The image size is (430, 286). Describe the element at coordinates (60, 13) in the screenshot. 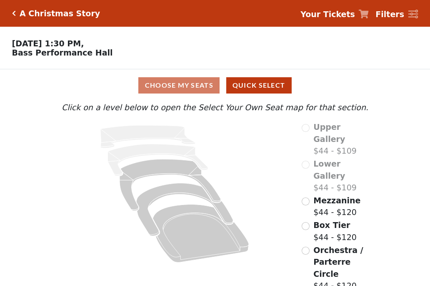

I see `h5: A Christmas Story` at that location.